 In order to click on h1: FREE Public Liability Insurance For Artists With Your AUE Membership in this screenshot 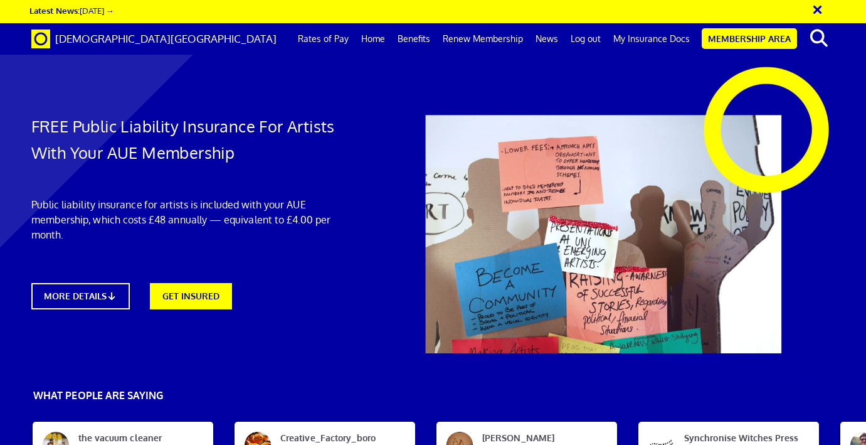, I will do `click(193, 139)`.